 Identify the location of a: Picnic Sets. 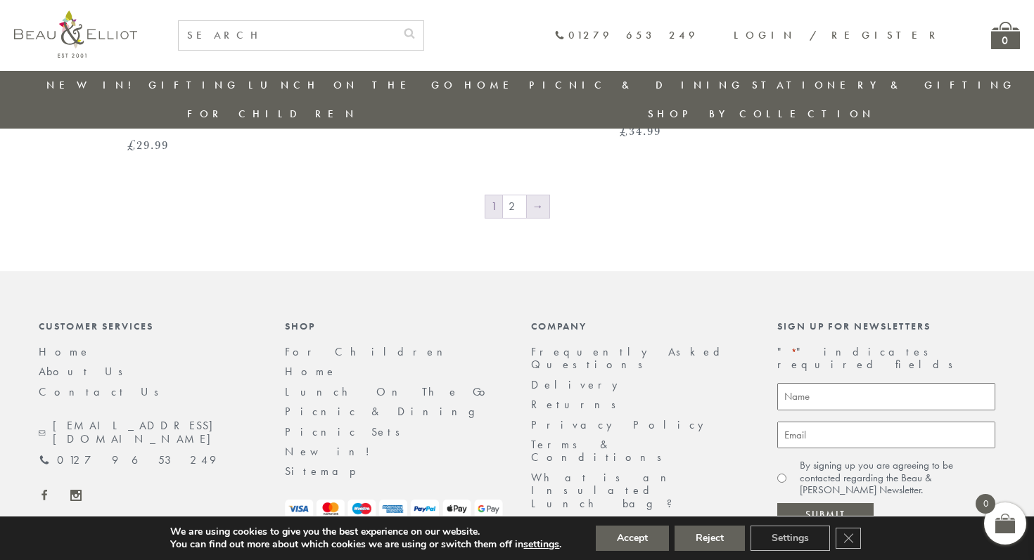
(347, 432).